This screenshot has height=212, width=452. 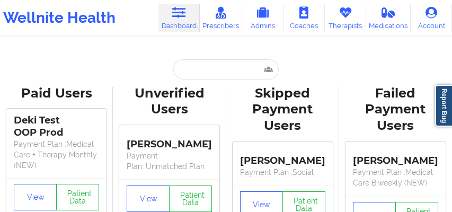 I want to click on p: Payment Plan : Unmatched Plan, so click(x=169, y=161).